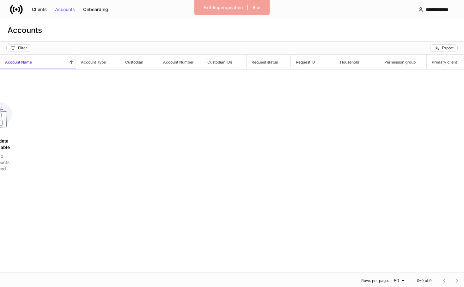  I want to click on span: Household, so click(357, 62).